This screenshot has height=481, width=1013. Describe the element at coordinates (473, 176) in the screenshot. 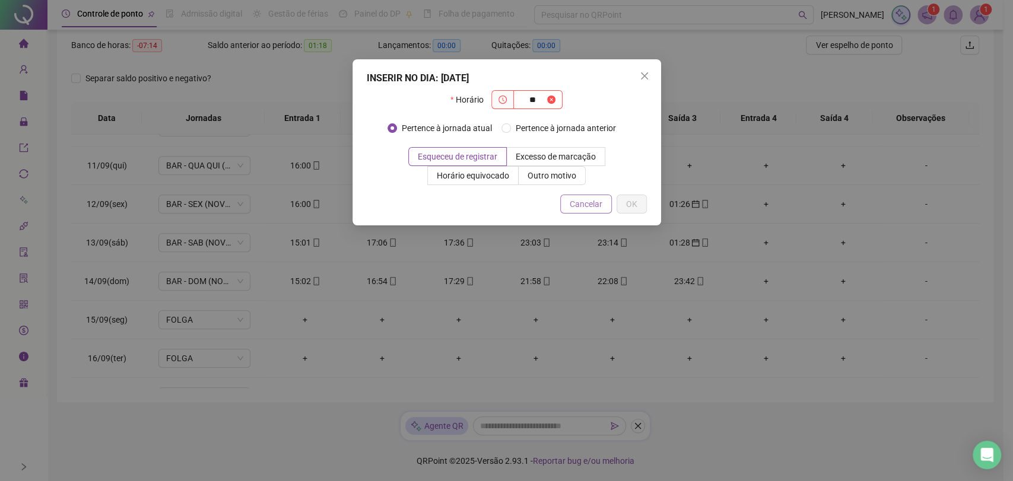

I see `span: Horário equivocado` at that location.